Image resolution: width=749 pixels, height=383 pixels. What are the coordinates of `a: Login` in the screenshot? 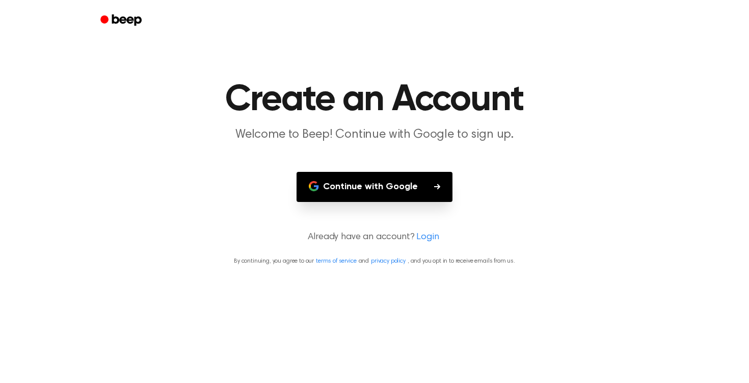 It's located at (428, 237).